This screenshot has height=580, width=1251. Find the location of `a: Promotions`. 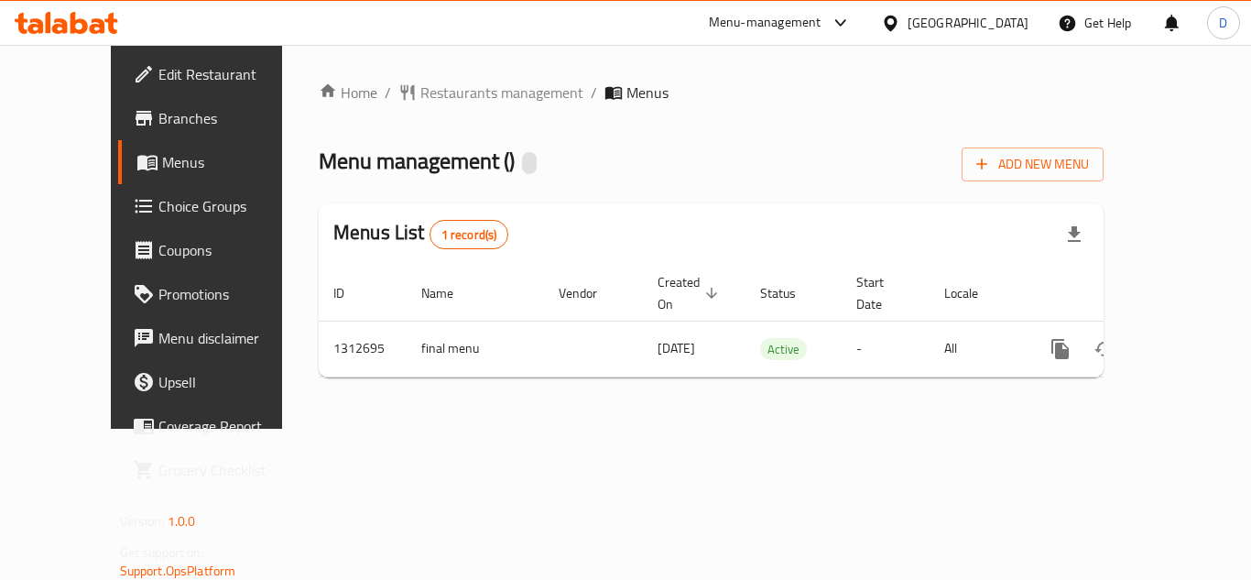

a: Promotions is located at coordinates (219, 294).